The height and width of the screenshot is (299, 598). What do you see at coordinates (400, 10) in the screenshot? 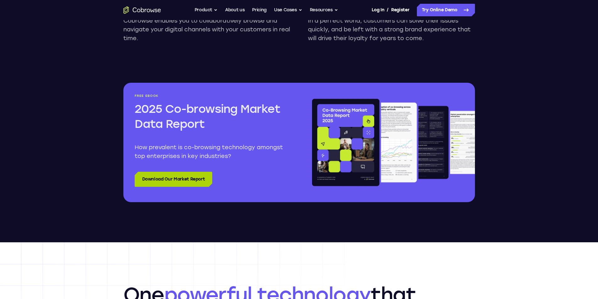
I see `a: Register` at bounding box center [400, 10].